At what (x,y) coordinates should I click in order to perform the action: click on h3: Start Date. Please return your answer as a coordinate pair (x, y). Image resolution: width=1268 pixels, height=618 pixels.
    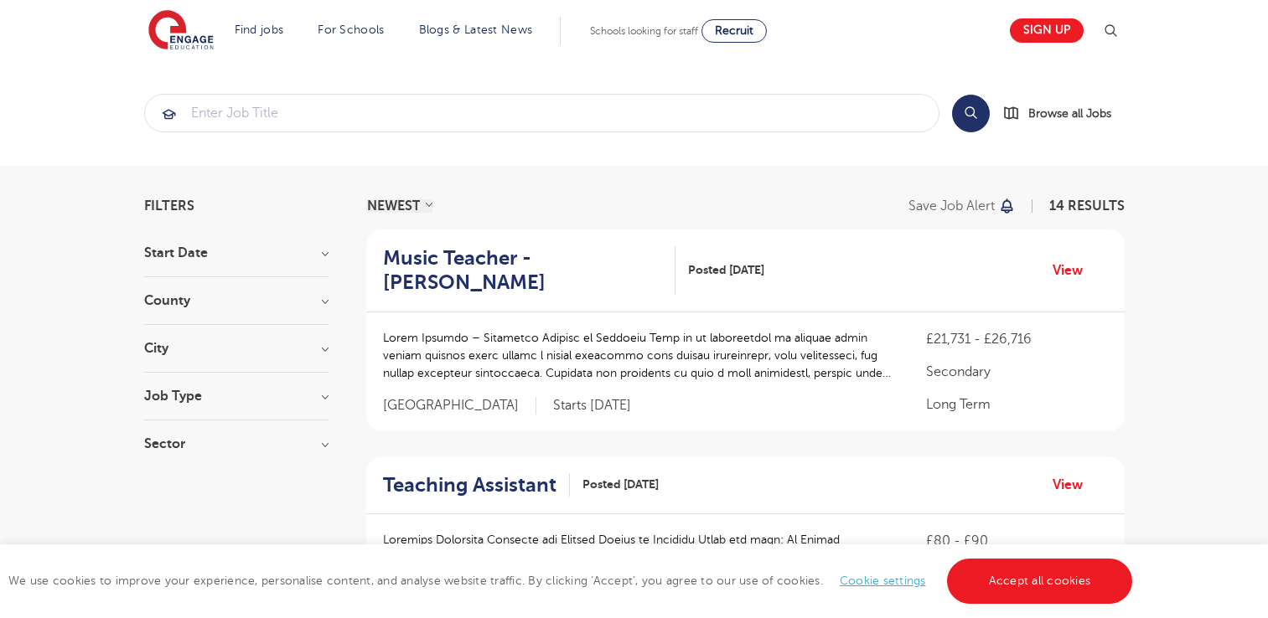
    Looking at the image, I should click on (236, 253).